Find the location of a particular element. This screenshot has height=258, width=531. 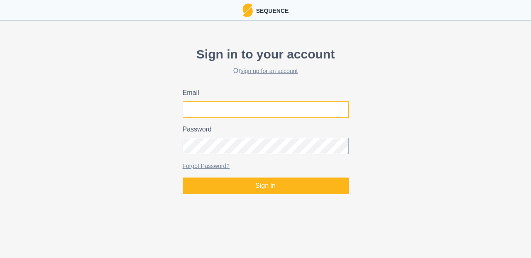

label: Email is located at coordinates (263, 93).